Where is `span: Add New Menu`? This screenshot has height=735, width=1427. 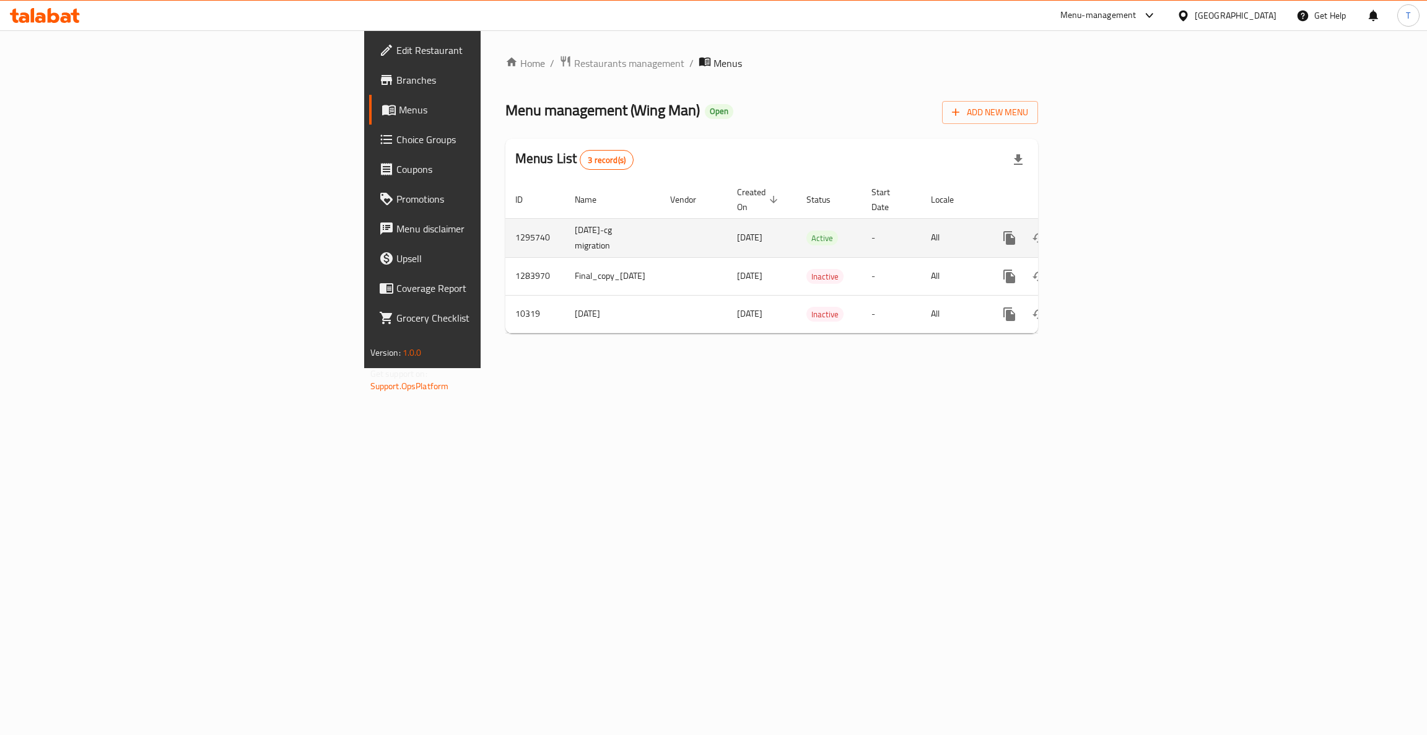 span: Add New Menu is located at coordinates (990, 112).